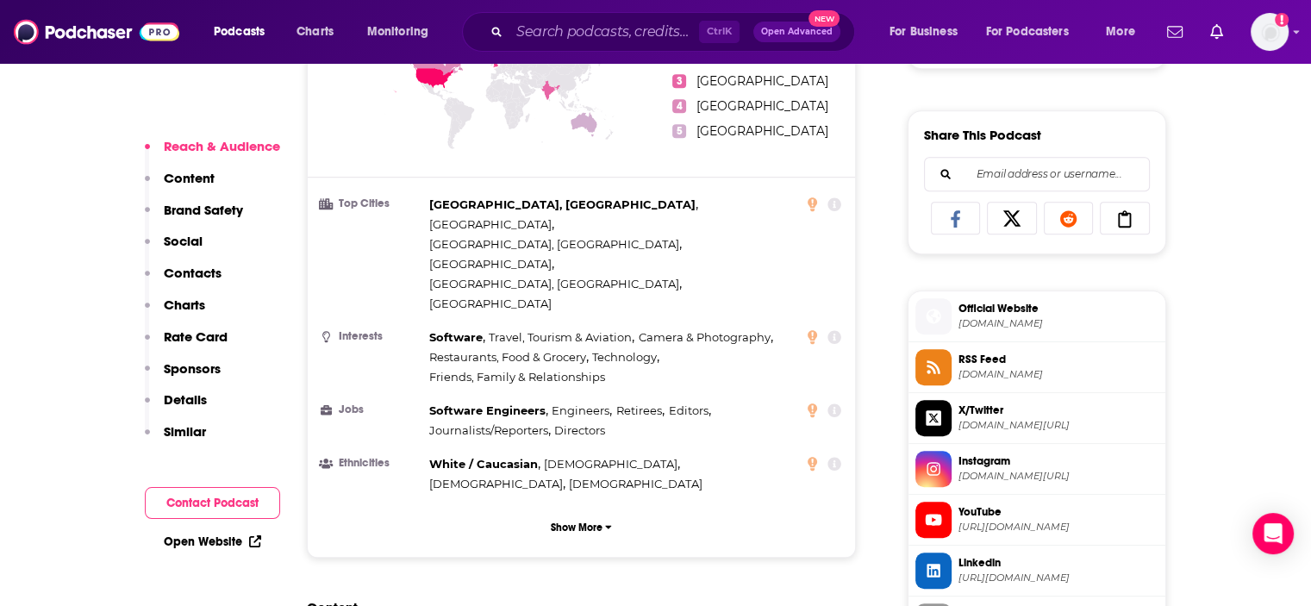 The width and height of the screenshot is (1311, 606). Describe the element at coordinates (1273, 534) in the screenshot. I see `div: Open Intercom Messenger` at that location.